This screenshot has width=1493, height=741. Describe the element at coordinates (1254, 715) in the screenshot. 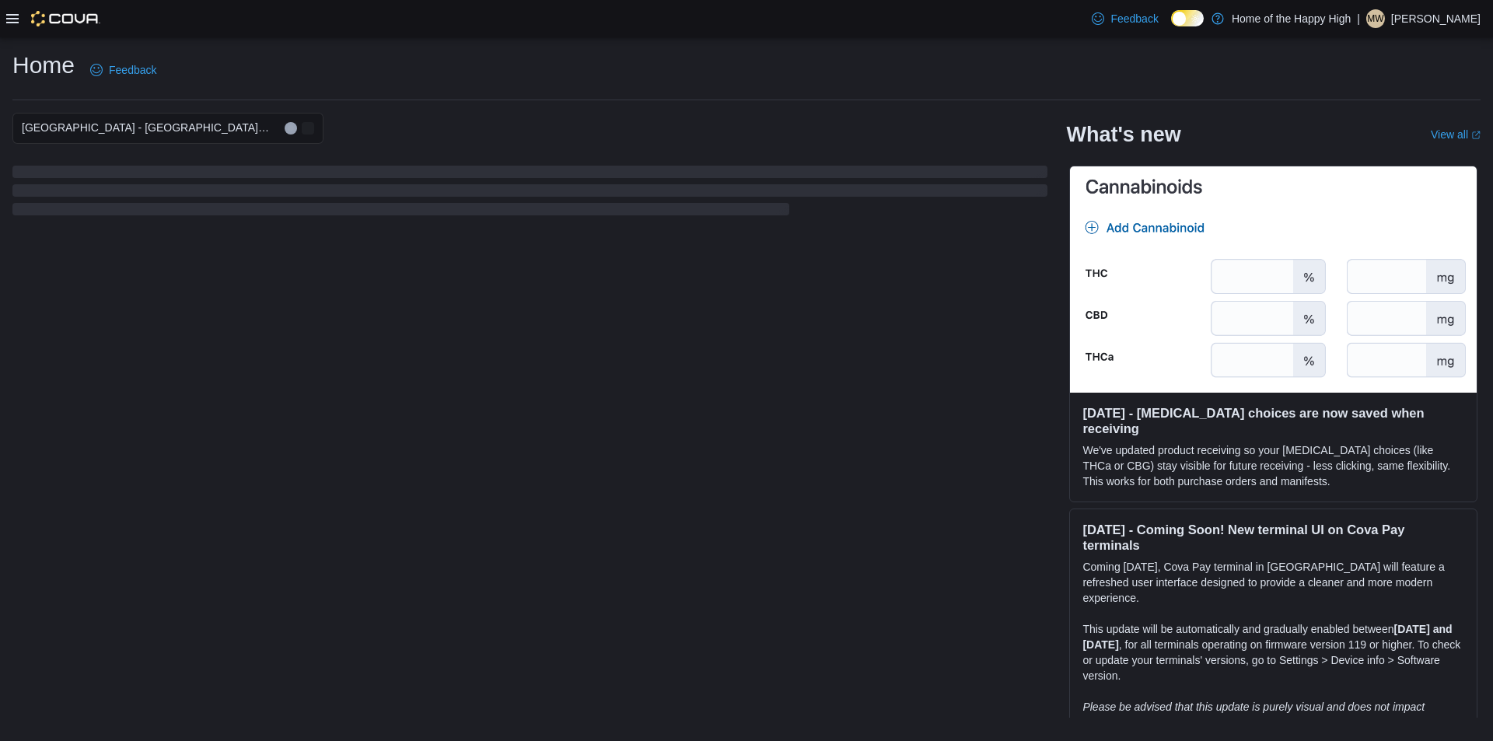

I see `em: Please be advised that this update is purely visual and does not impact payment functionality.` at that location.